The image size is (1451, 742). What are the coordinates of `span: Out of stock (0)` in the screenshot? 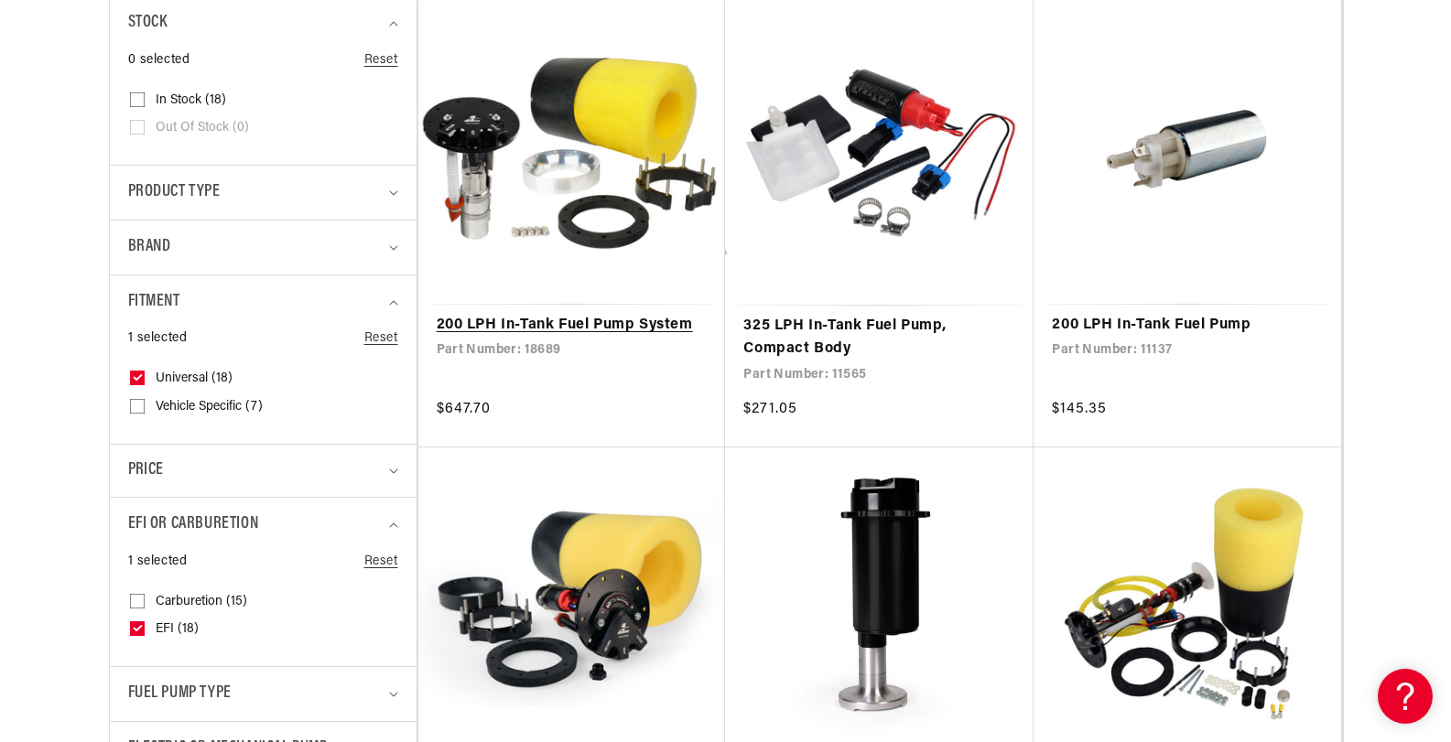 It's located at (202, 128).